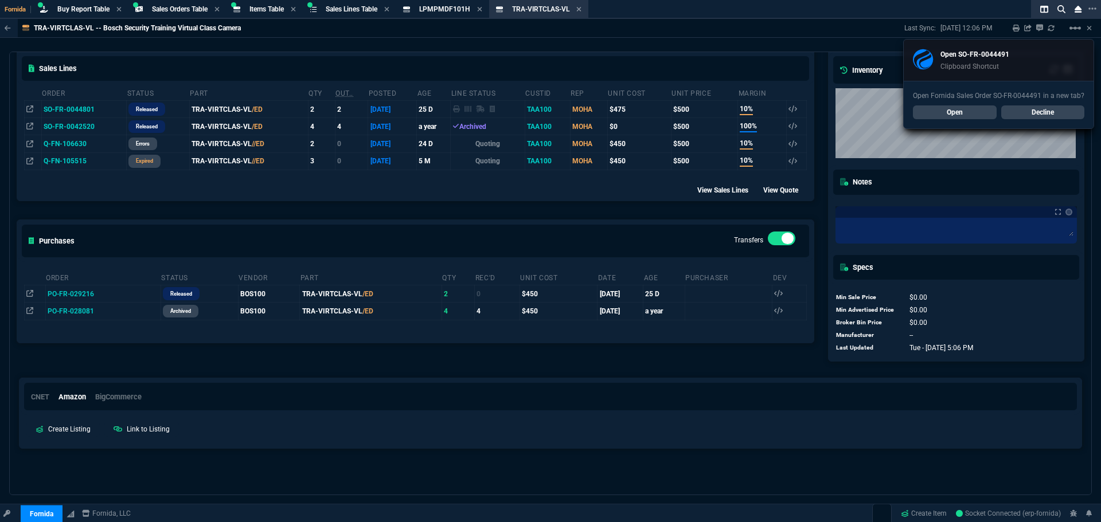 The image size is (1101, 522). I want to click on th: Dev, so click(789, 277).